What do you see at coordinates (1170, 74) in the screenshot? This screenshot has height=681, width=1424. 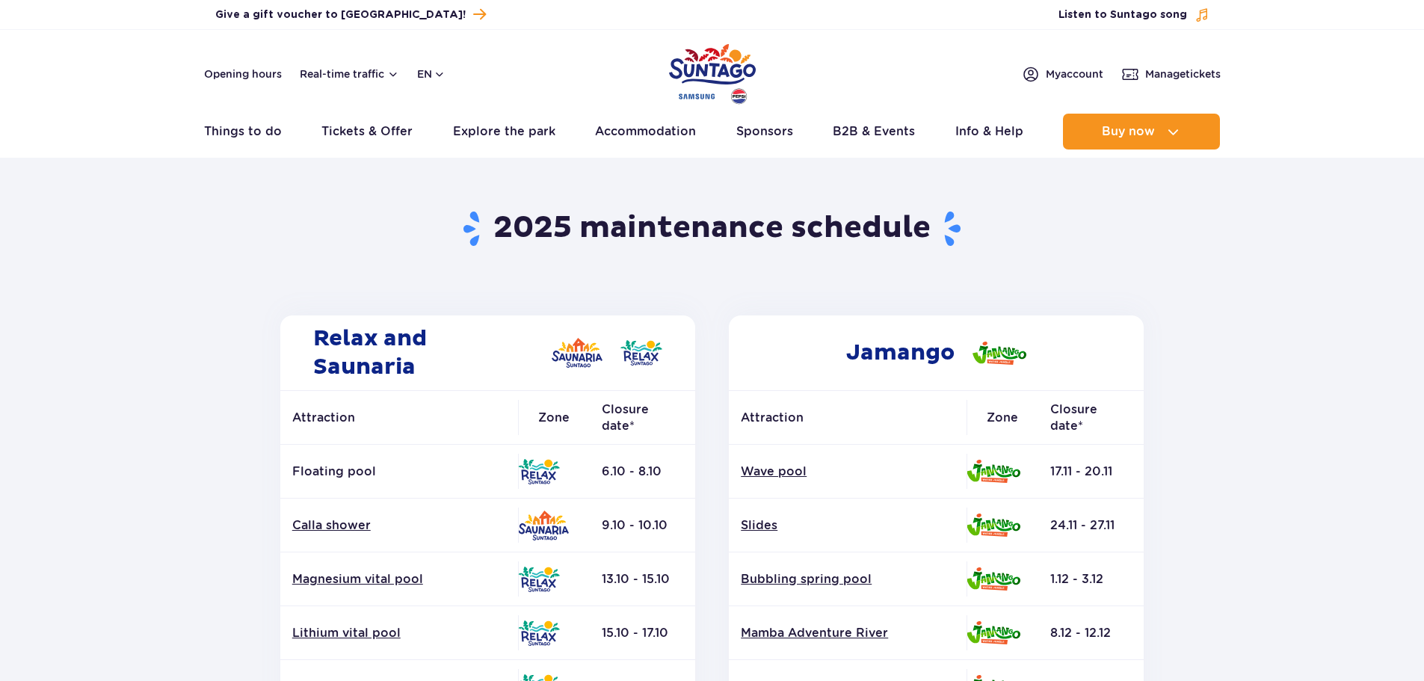 I see `a: Managetickets` at bounding box center [1170, 74].